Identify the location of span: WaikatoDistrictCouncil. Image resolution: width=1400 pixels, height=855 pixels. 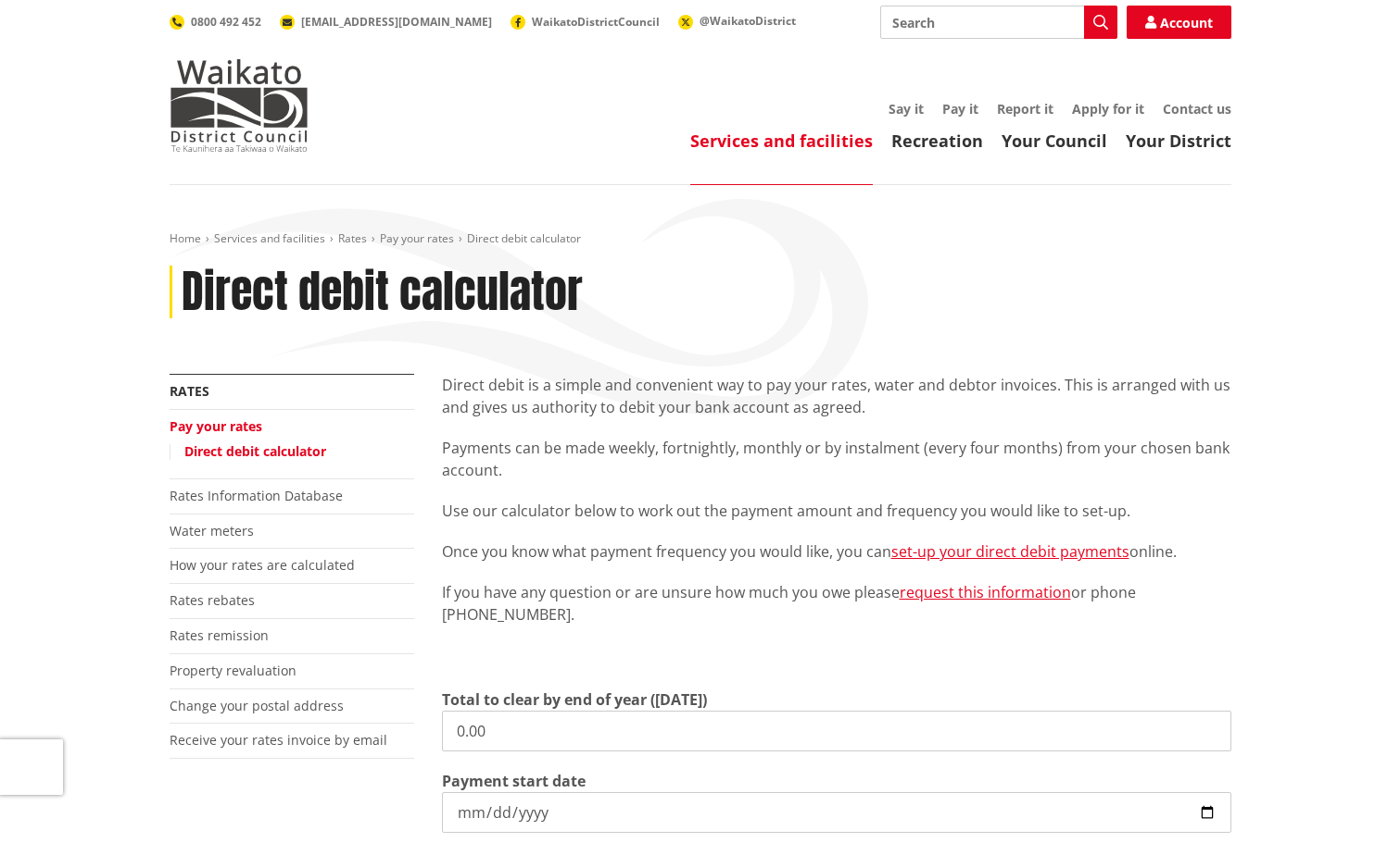
(596, 21).